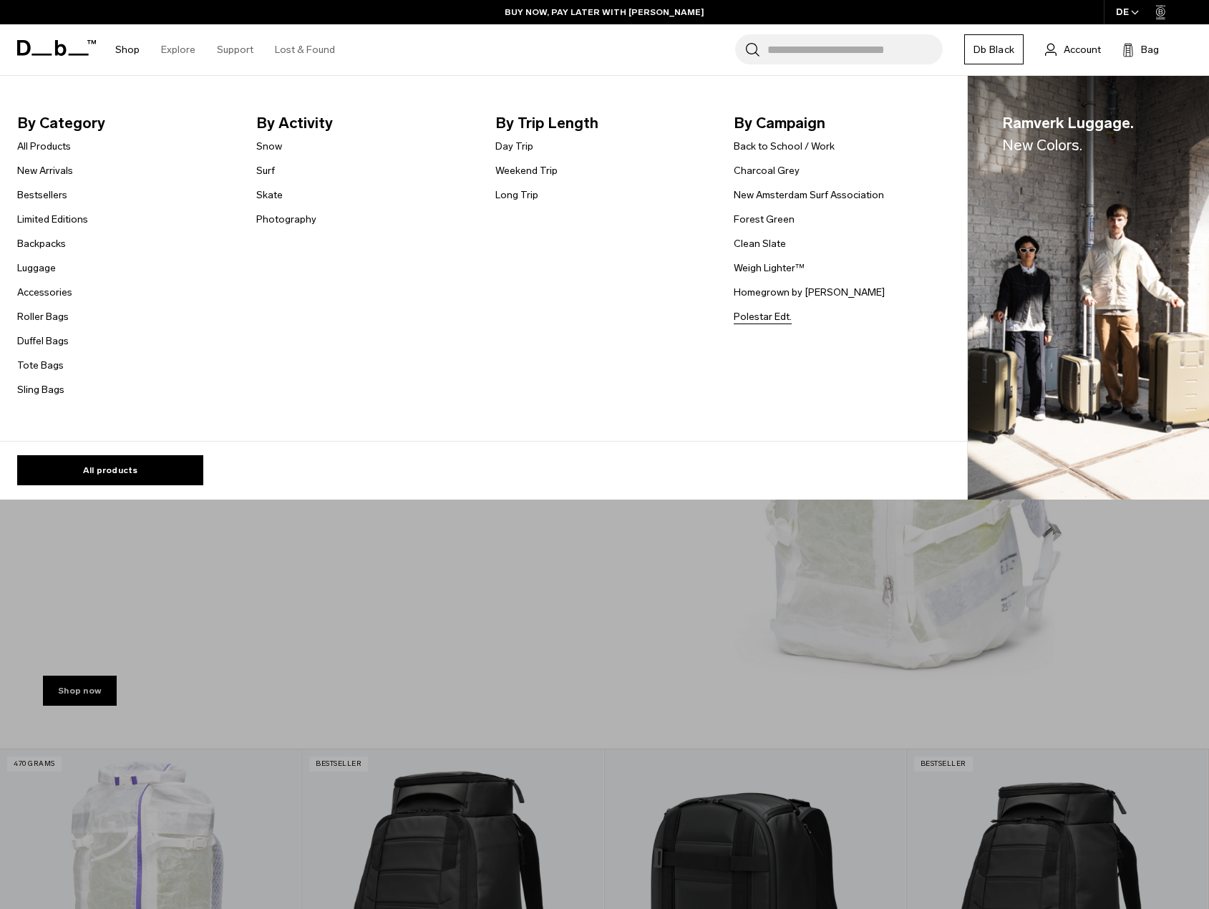  I want to click on a: Explore, so click(178, 49).